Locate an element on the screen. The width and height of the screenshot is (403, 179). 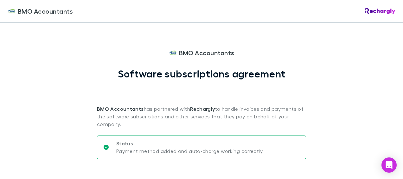
strong: Rechargly is located at coordinates (202, 109).